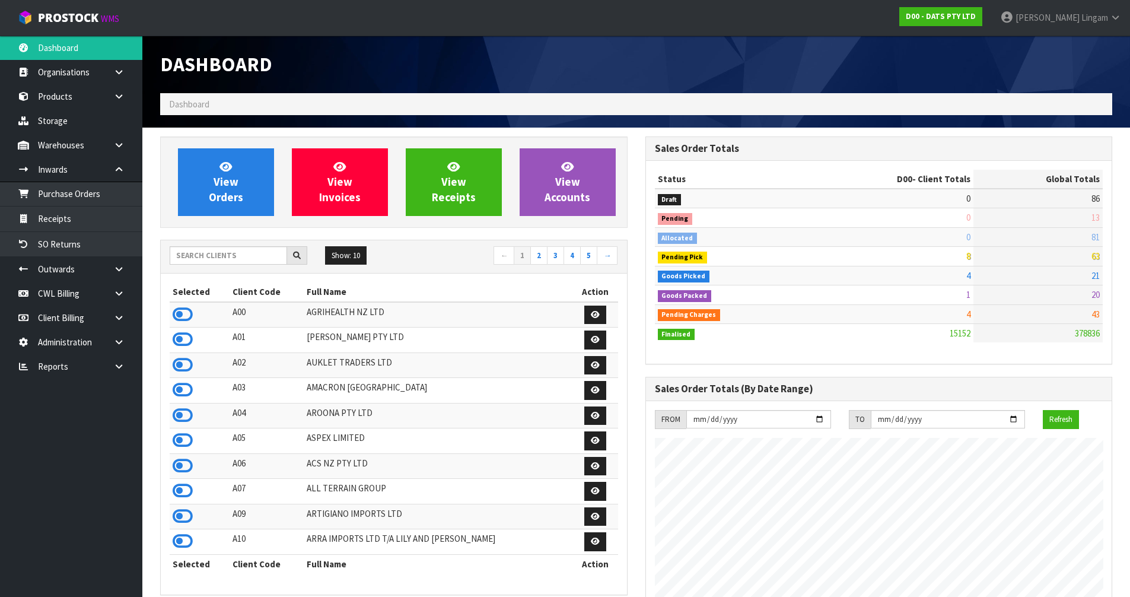 The width and height of the screenshot is (1130, 597). Describe the element at coordinates (340, 182) in the screenshot. I see `a: ViewInvoices` at that location.